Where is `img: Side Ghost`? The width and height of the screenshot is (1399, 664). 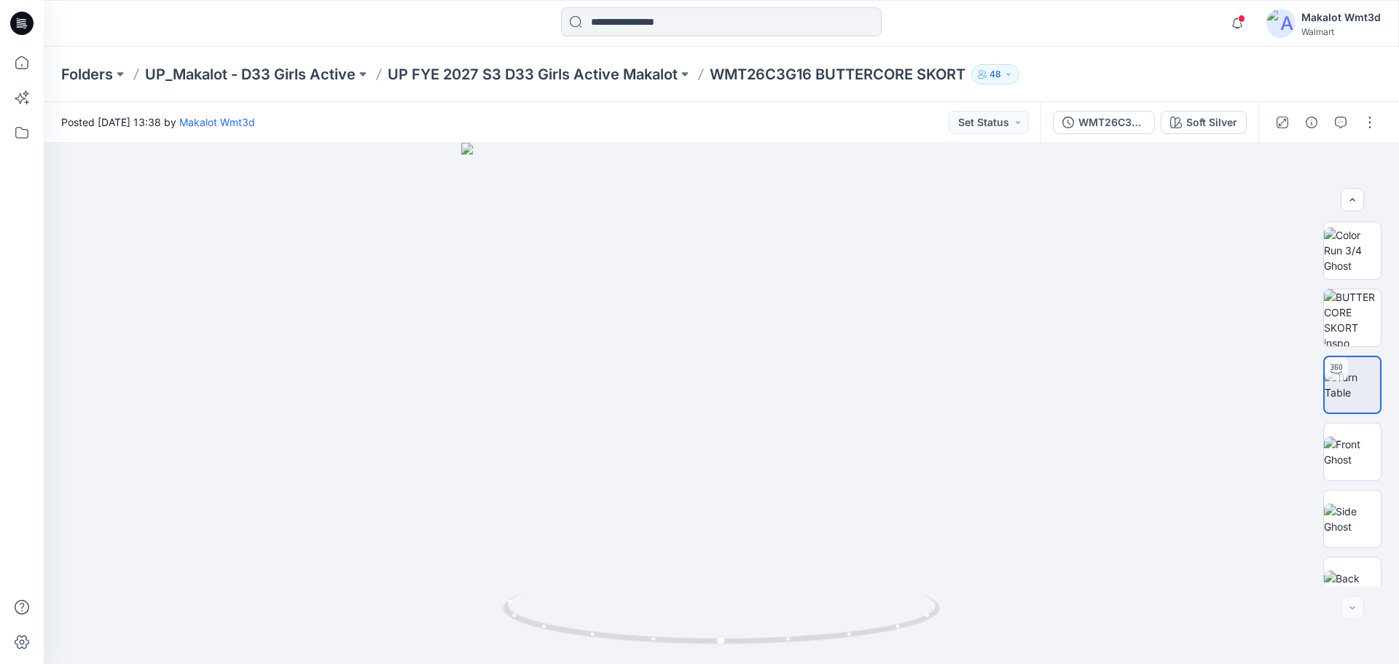
img: Side Ghost is located at coordinates (1353, 519).